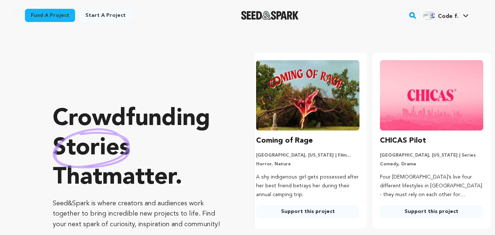 This screenshot has width=495, height=235. What do you see at coordinates (308, 164) in the screenshot?
I see `p: Horror, Nature` at bounding box center [308, 164].